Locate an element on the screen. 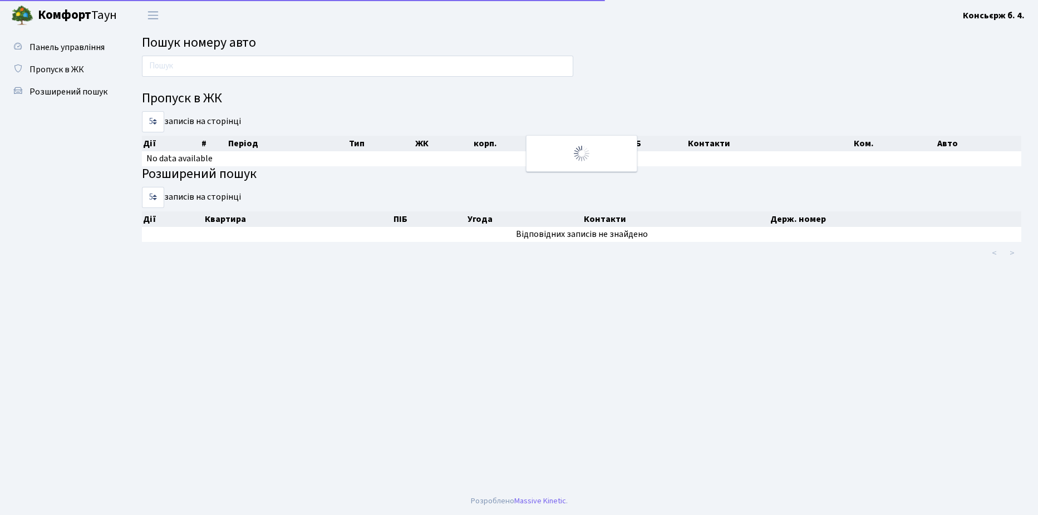 The image size is (1038, 515). b: Консьєрж б. 4. is located at coordinates (993, 16).